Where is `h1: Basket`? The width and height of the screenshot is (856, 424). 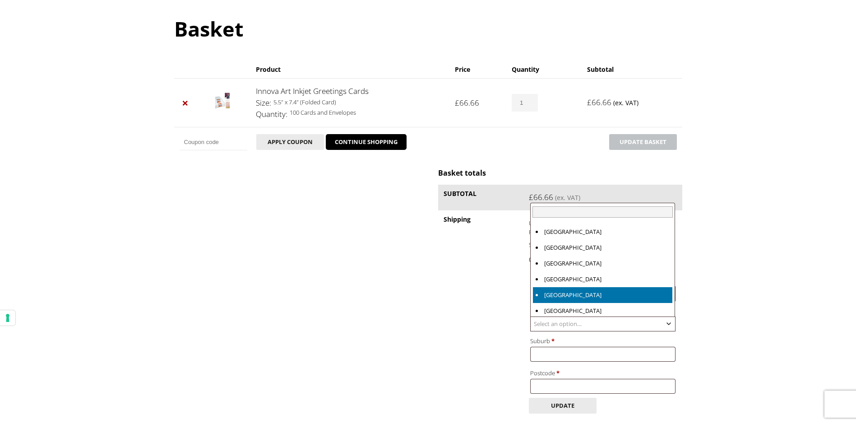
h1: Basket is located at coordinates (428, 28).